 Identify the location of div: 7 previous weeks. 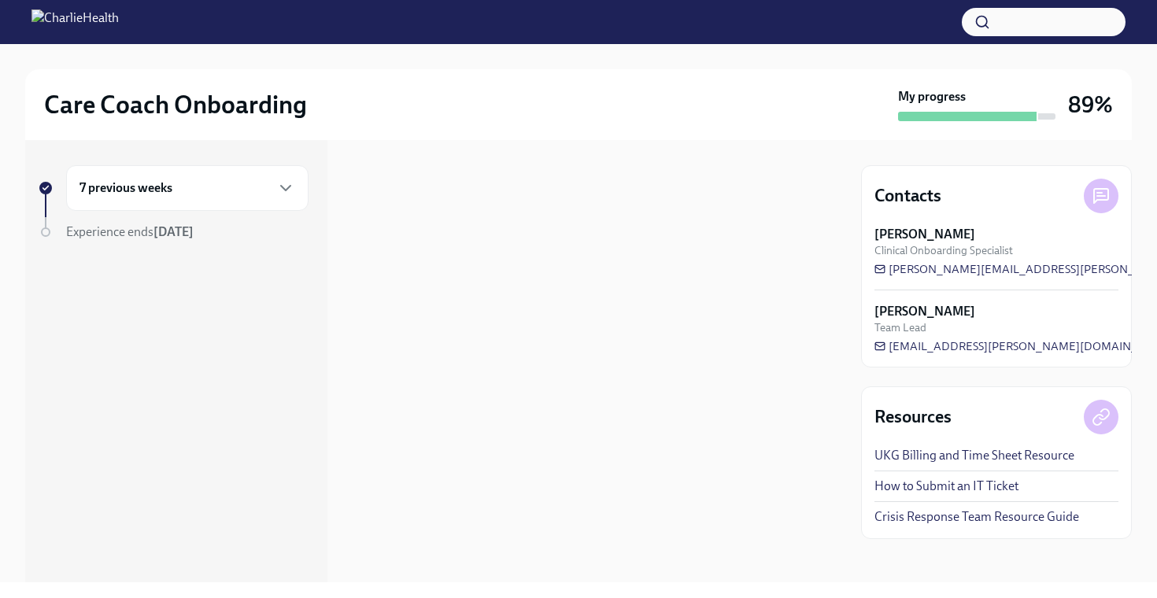
(187, 188).